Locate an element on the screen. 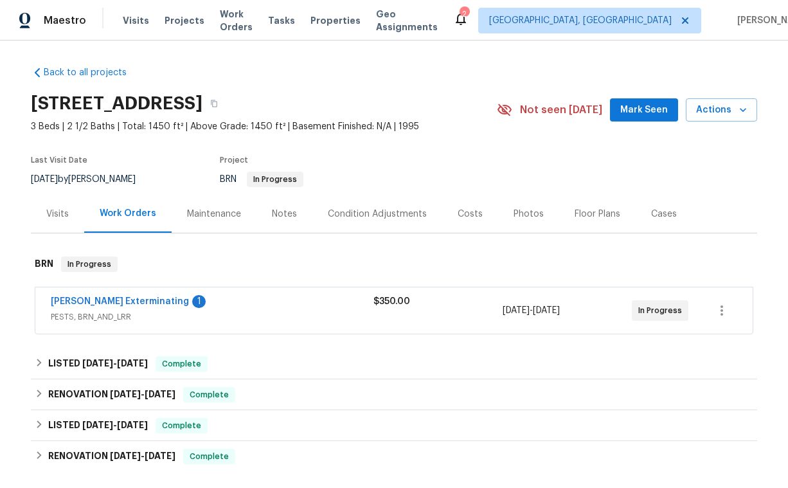 The image size is (788, 488). div: Costs is located at coordinates (470, 214).